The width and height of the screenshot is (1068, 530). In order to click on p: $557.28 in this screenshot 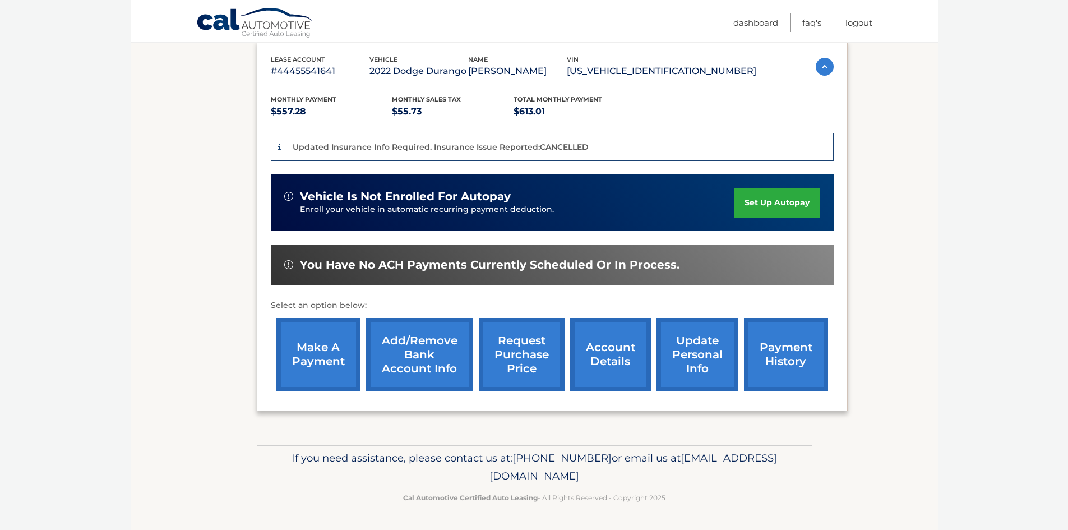, I will do `click(331, 112)`.